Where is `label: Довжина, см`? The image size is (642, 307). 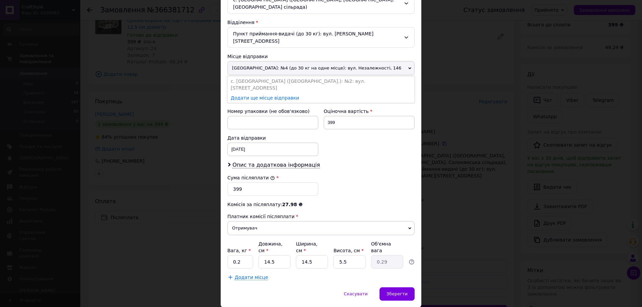 label: Довжина, см is located at coordinates (271, 248).